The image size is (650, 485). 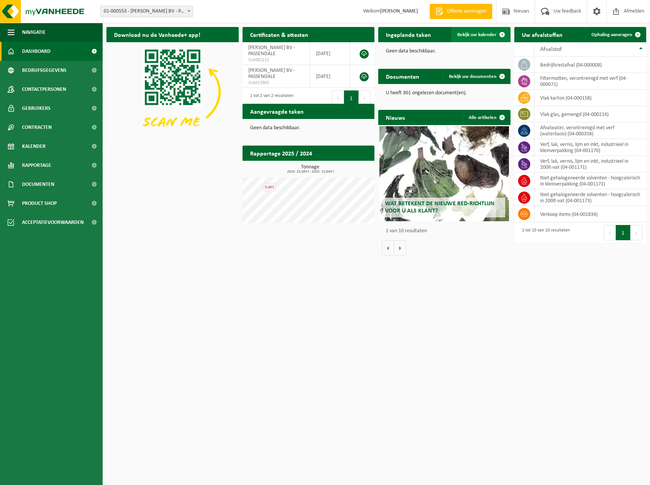 I want to click on td: vlak glas, gemengd (04-000214), so click(x=590, y=114).